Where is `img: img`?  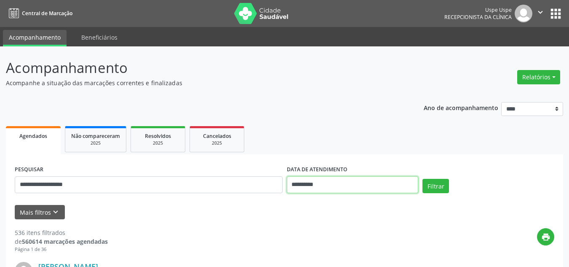 img: img is located at coordinates (524, 13).